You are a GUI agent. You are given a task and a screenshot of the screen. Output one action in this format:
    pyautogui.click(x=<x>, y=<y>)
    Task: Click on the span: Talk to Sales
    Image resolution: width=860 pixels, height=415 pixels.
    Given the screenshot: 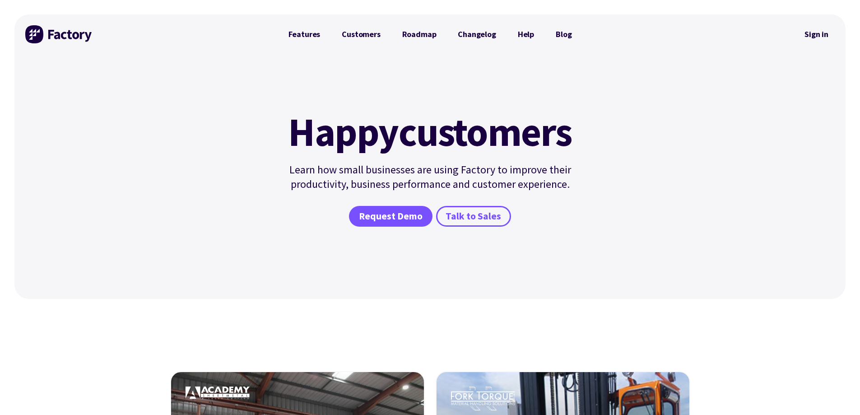 What is the action you would take?
    pyautogui.click(x=473, y=216)
    